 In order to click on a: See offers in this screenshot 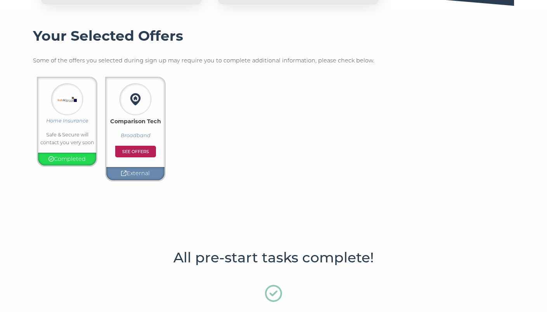, I will do `click(135, 152)`.